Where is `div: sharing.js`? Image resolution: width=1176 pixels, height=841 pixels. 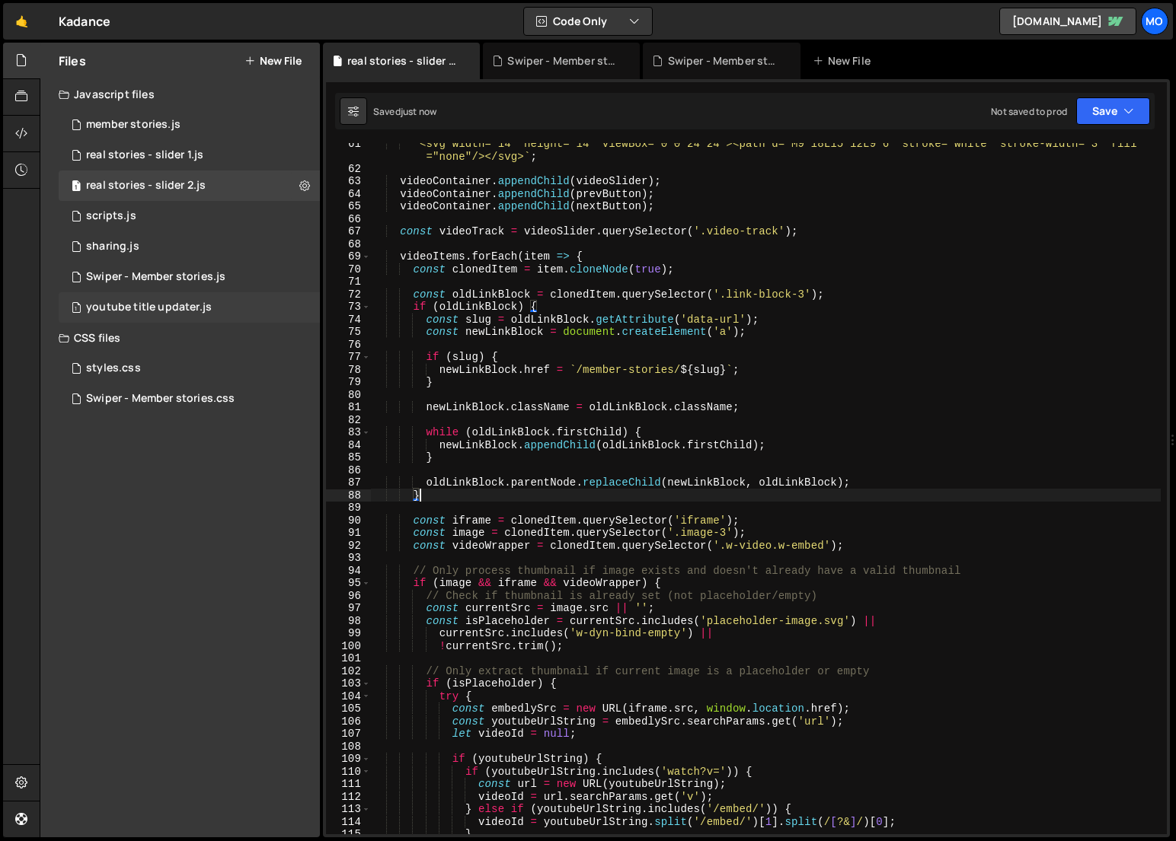 div: sharing.js is located at coordinates (113, 247).